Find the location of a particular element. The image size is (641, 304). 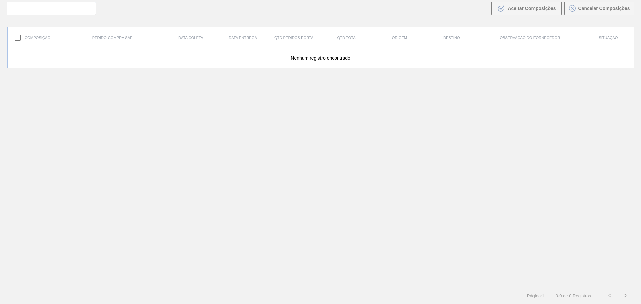

div: Pedido Compra SAP is located at coordinates (112, 38).